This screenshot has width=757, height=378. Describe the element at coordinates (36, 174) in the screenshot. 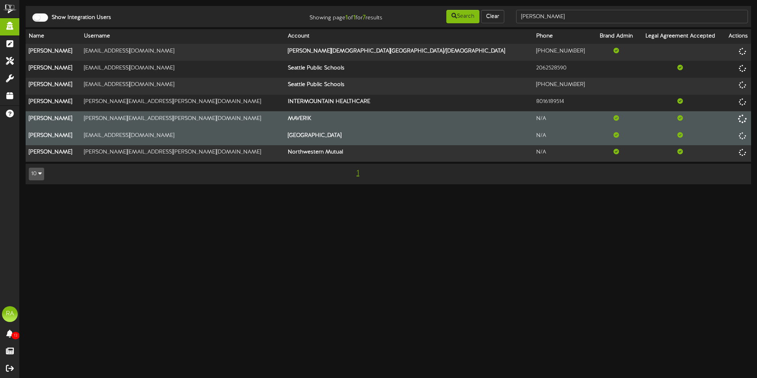

I see `button: 10` at that location.